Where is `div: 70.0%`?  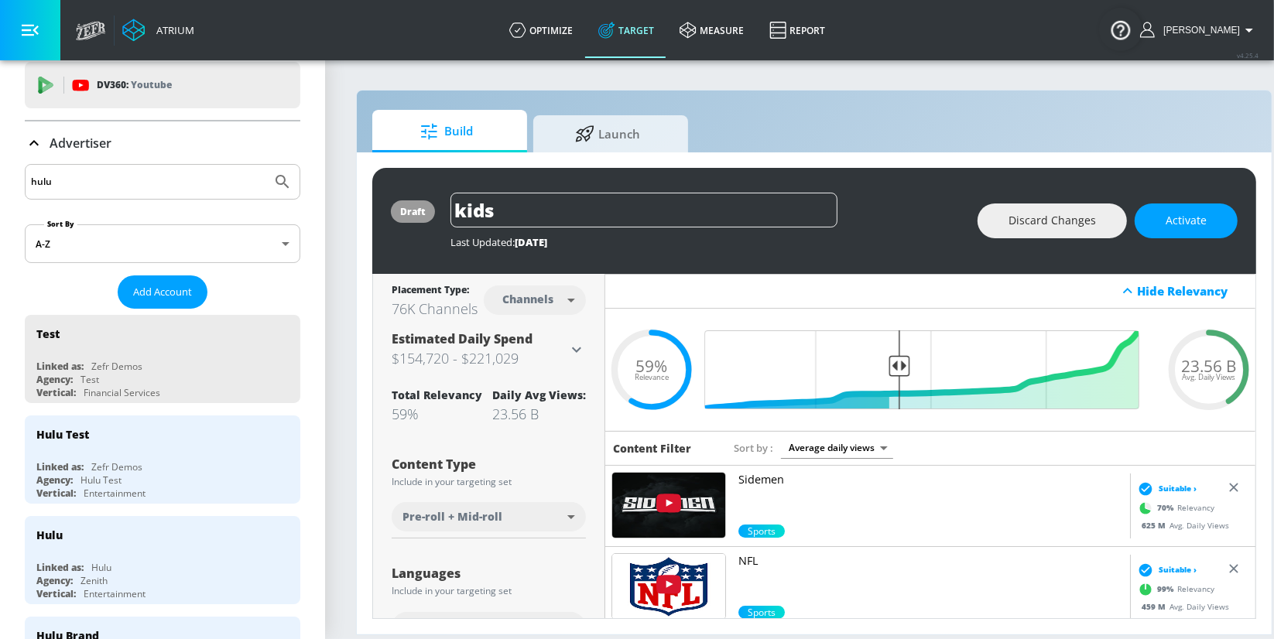 div: 70.0% is located at coordinates (761, 531).